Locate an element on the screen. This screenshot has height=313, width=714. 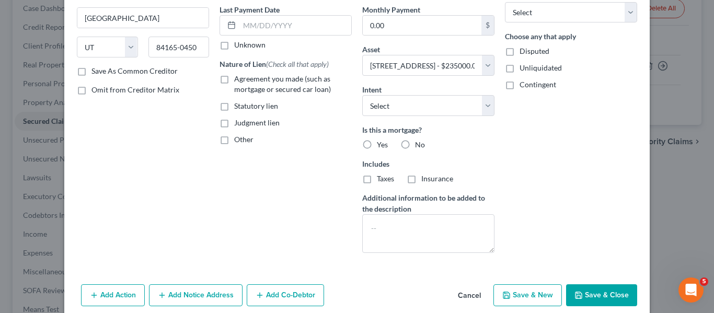
span: Omit from Creditor Matrix is located at coordinates (135, 89).